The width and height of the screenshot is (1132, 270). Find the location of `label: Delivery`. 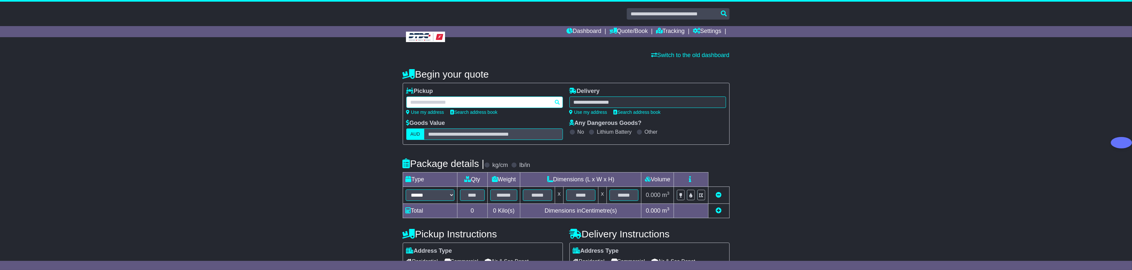

label: Delivery is located at coordinates (584, 91).